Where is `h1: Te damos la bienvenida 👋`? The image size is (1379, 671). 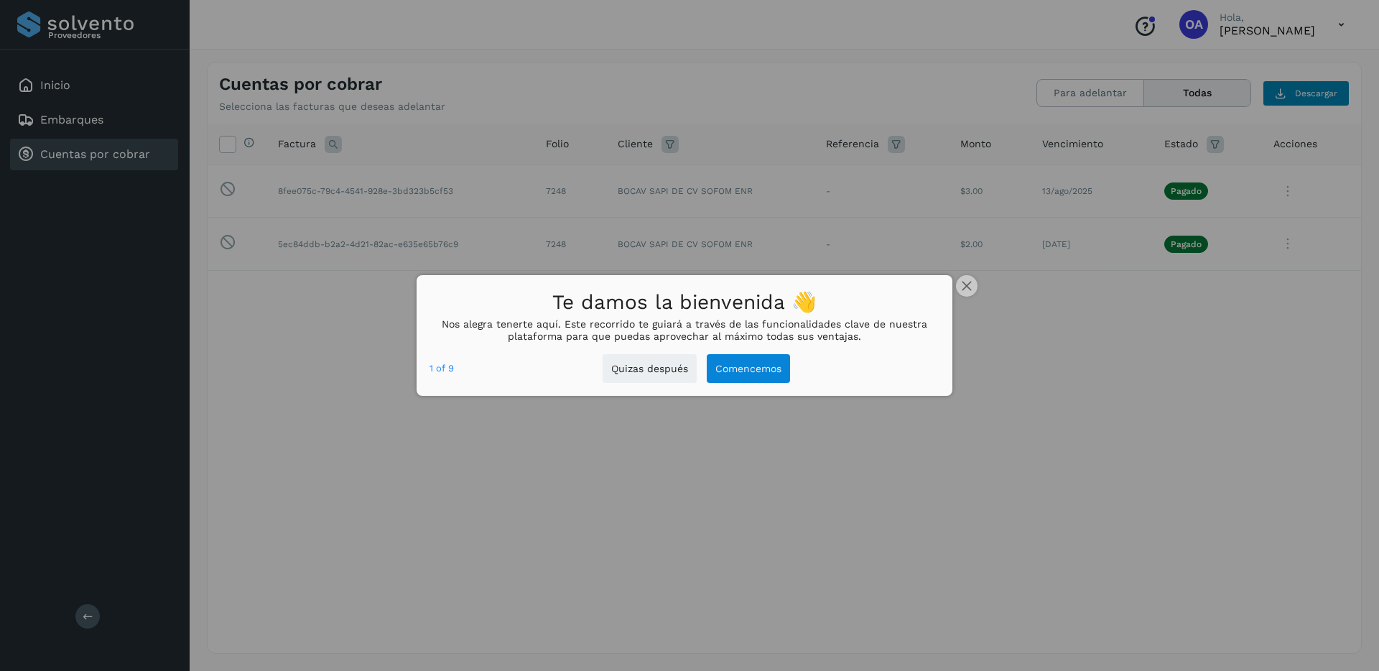
h1: Te damos la bienvenida 👋 is located at coordinates (684, 302).